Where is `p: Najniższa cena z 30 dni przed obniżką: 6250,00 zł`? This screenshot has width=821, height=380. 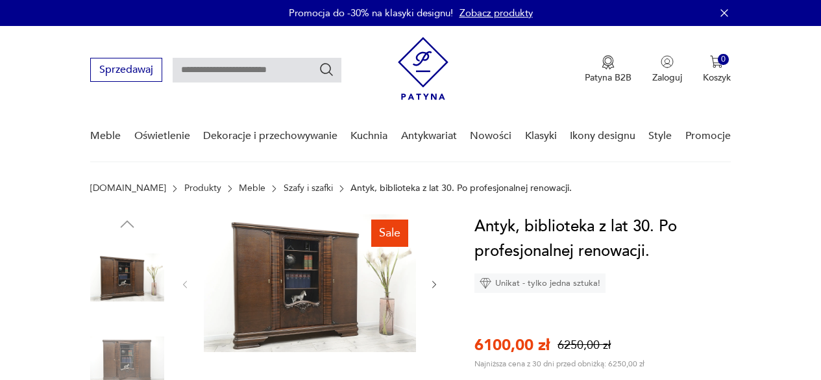 p: Najniższa cena z 30 dni przed obniżką: 6250,00 zł is located at coordinates (560, 364).